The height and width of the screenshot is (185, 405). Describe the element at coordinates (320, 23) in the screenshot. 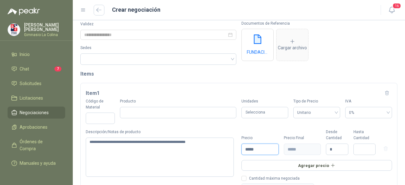

I see `p: Documentos de Referencia` at that location.